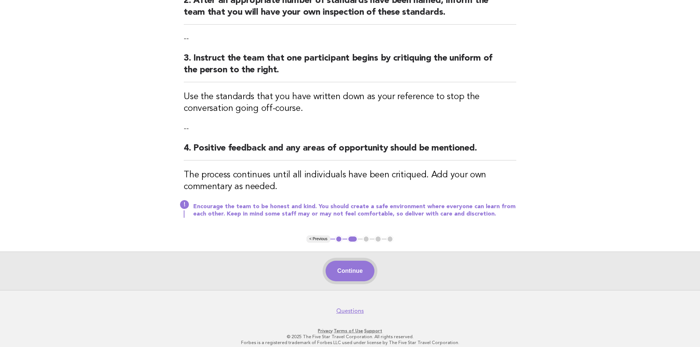 The width and height of the screenshot is (700, 347). What do you see at coordinates (350, 67) in the screenshot?
I see `h2: 3. Instruct the team that one participant begins by critiquing the uniform of the person to the r...` at bounding box center [350, 67].